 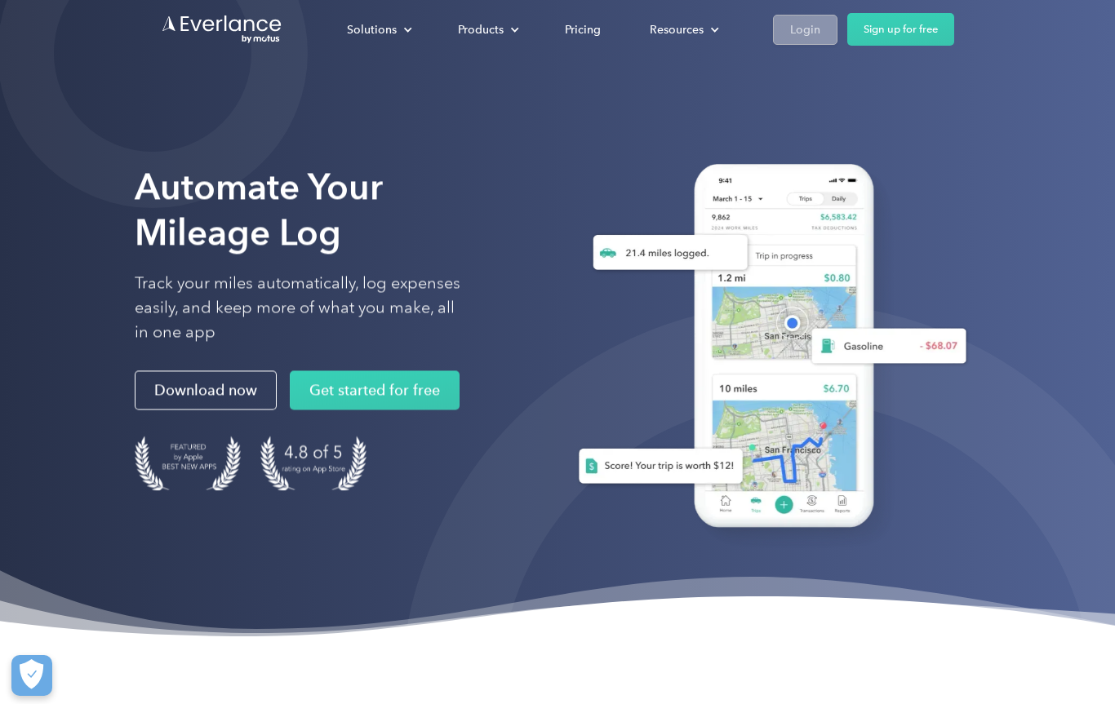 What do you see at coordinates (222, 29) in the screenshot?
I see `a: Go to homepage` at bounding box center [222, 29].